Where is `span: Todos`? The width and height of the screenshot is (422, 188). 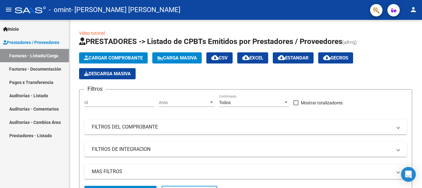 span: Todos is located at coordinates (225, 102).